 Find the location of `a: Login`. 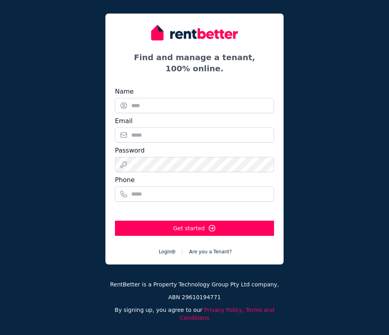

a: Login is located at coordinates (167, 251).